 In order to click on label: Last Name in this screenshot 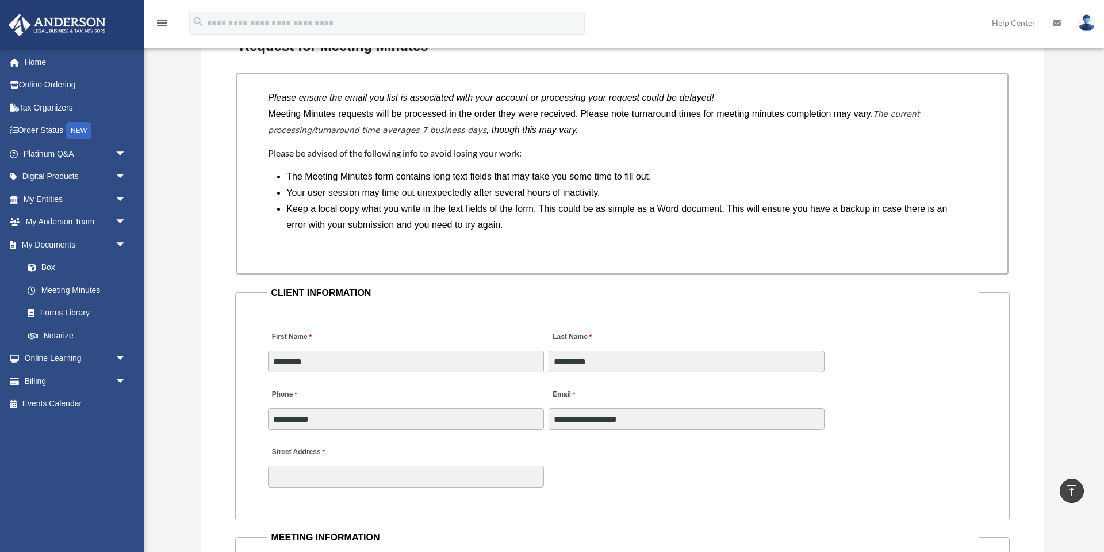, I will do `click(572, 337)`.